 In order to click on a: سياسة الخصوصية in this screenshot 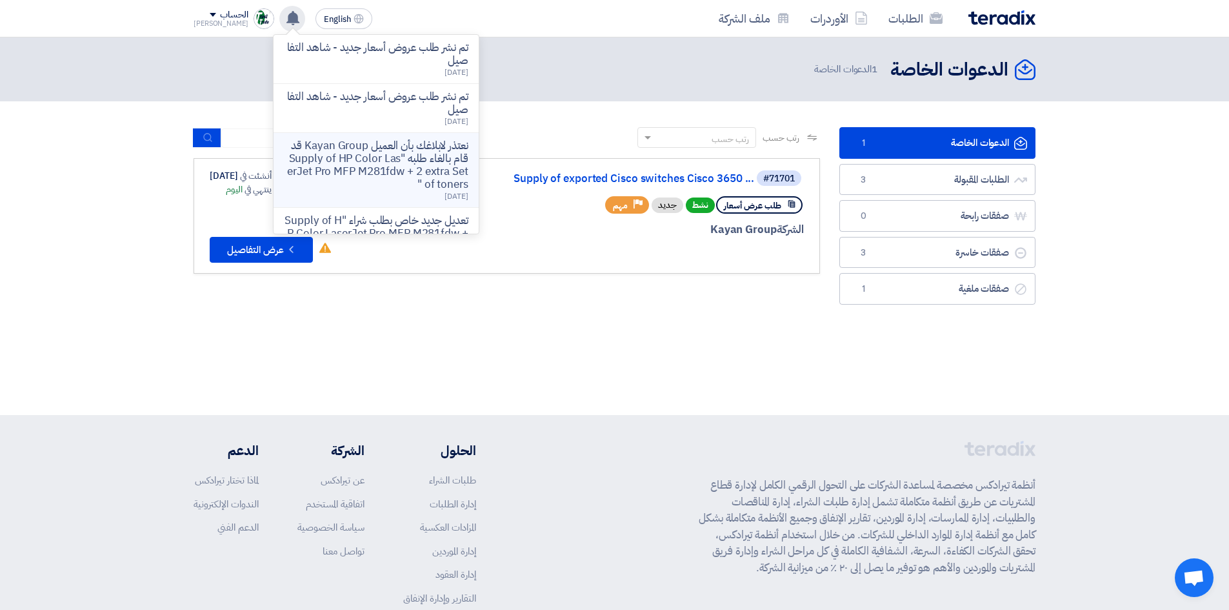, I will do `click(331, 527)`.